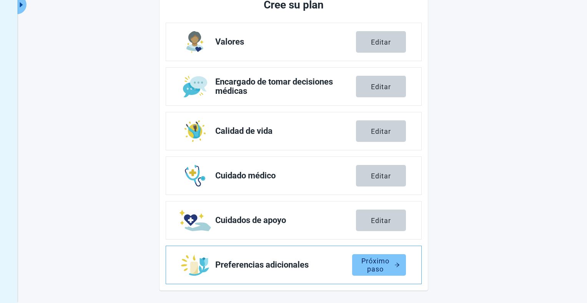 This screenshot has height=303, width=587. What do you see at coordinates (21, 5) in the screenshot?
I see `span: caret-right` at bounding box center [21, 5].